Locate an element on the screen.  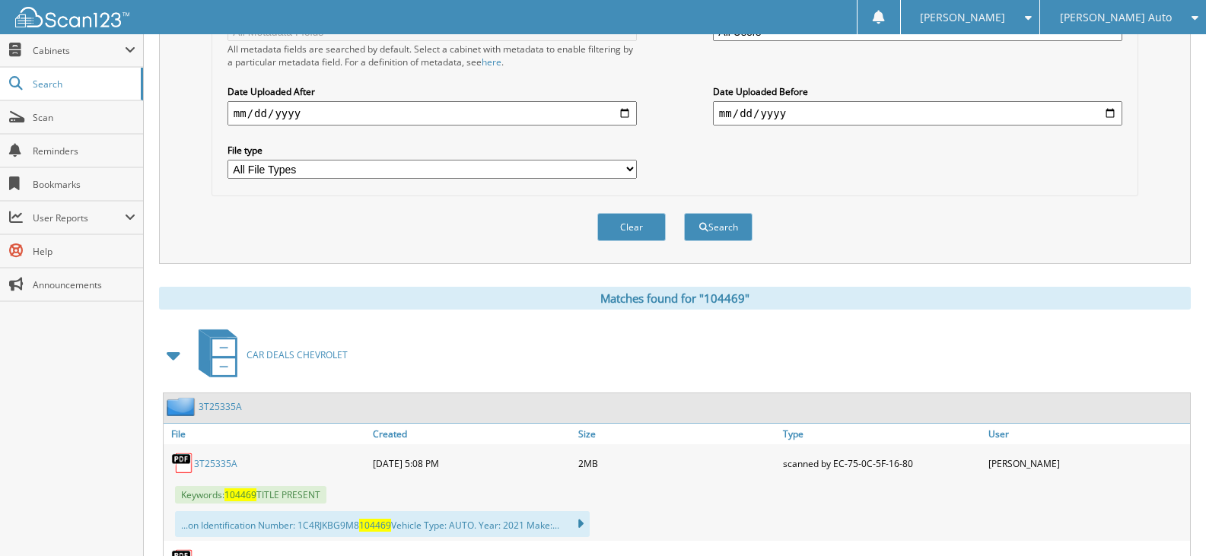
a: CAR DEALS CHEVROLET is located at coordinates (268, 354).